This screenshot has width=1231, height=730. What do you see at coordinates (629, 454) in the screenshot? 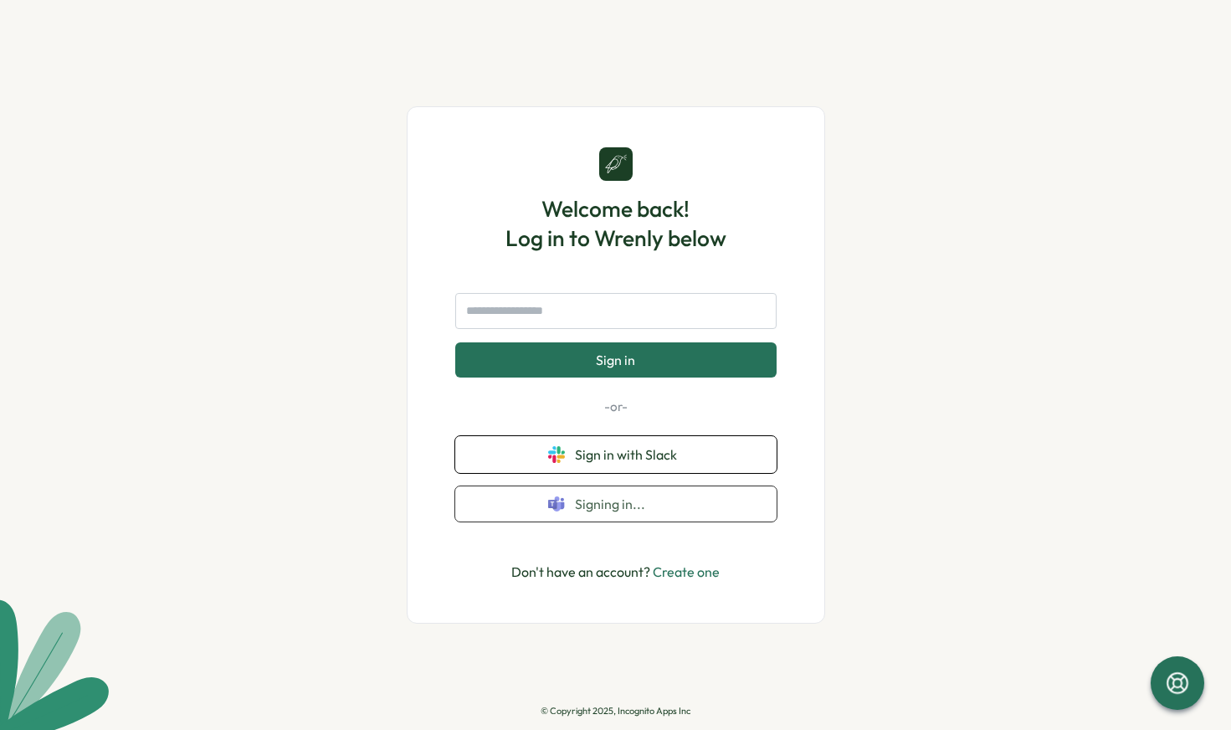
I see `span: Sign in with Slack` at bounding box center [629, 454].